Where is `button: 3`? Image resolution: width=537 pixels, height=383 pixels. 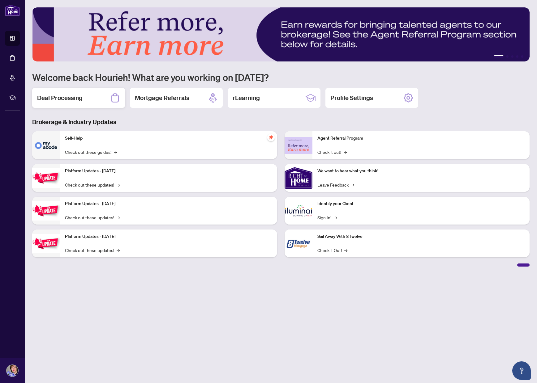
button: 3 is located at coordinates (512, 57).